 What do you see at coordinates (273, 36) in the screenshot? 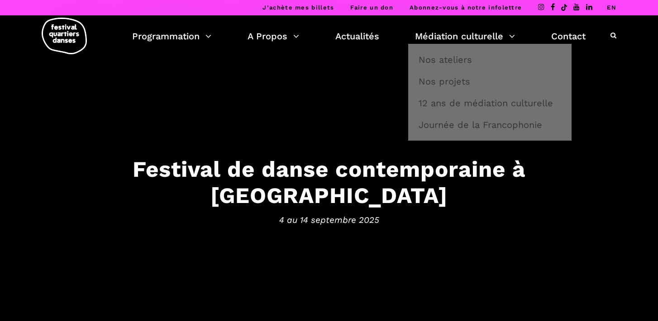
I see `a: A Propos` at bounding box center [273, 36].